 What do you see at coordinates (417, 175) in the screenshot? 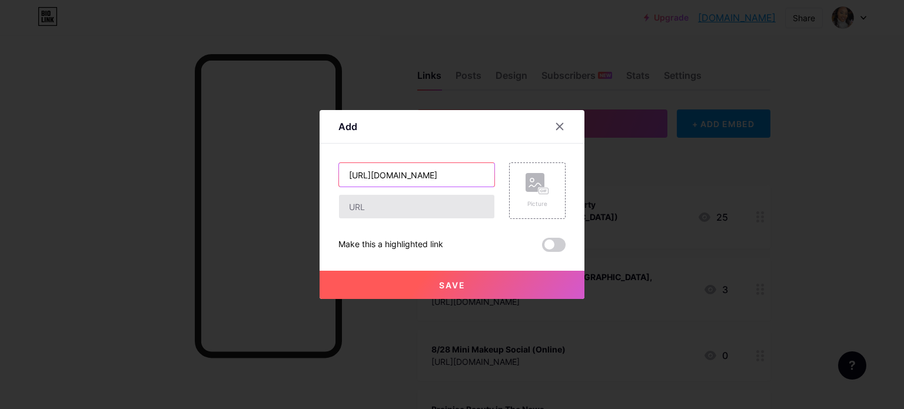
I see `input: Title` at bounding box center [417, 175].